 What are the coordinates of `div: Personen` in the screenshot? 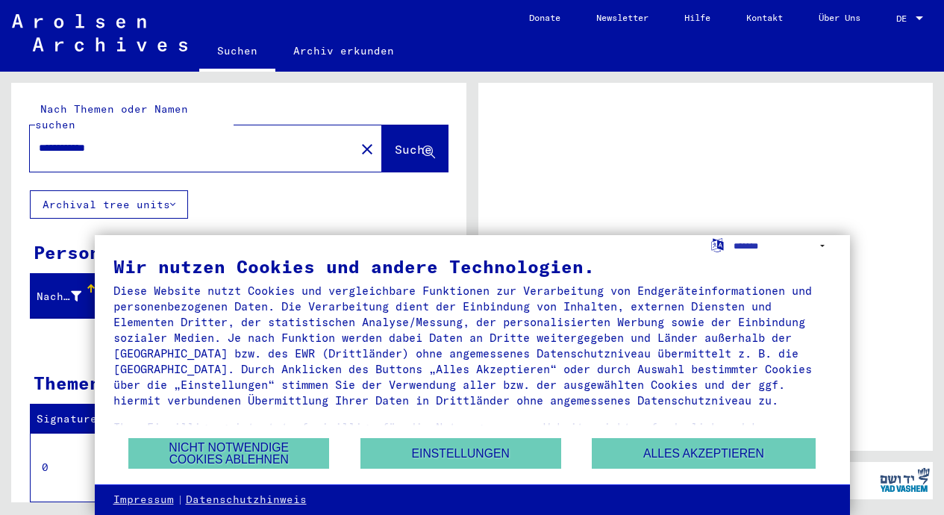 It's located at (78, 252).